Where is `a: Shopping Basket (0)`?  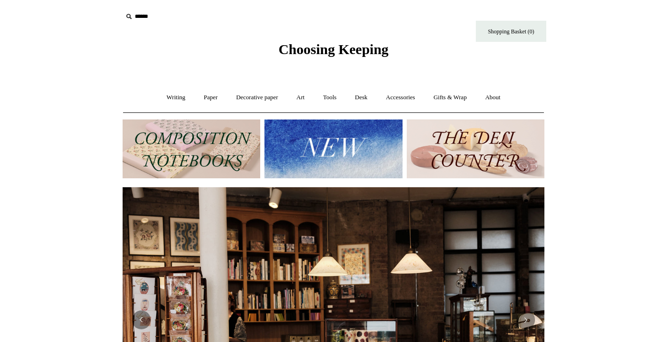 a: Shopping Basket (0) is located at coordinates (511, 31).